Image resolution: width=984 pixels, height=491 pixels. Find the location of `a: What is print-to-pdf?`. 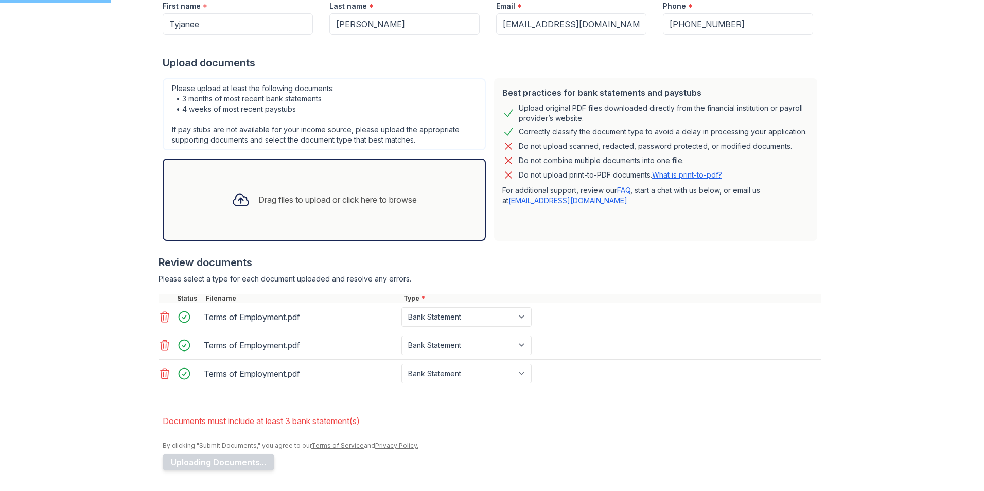

a: What is print-to-pdf? is located at coordinates (687, 174).